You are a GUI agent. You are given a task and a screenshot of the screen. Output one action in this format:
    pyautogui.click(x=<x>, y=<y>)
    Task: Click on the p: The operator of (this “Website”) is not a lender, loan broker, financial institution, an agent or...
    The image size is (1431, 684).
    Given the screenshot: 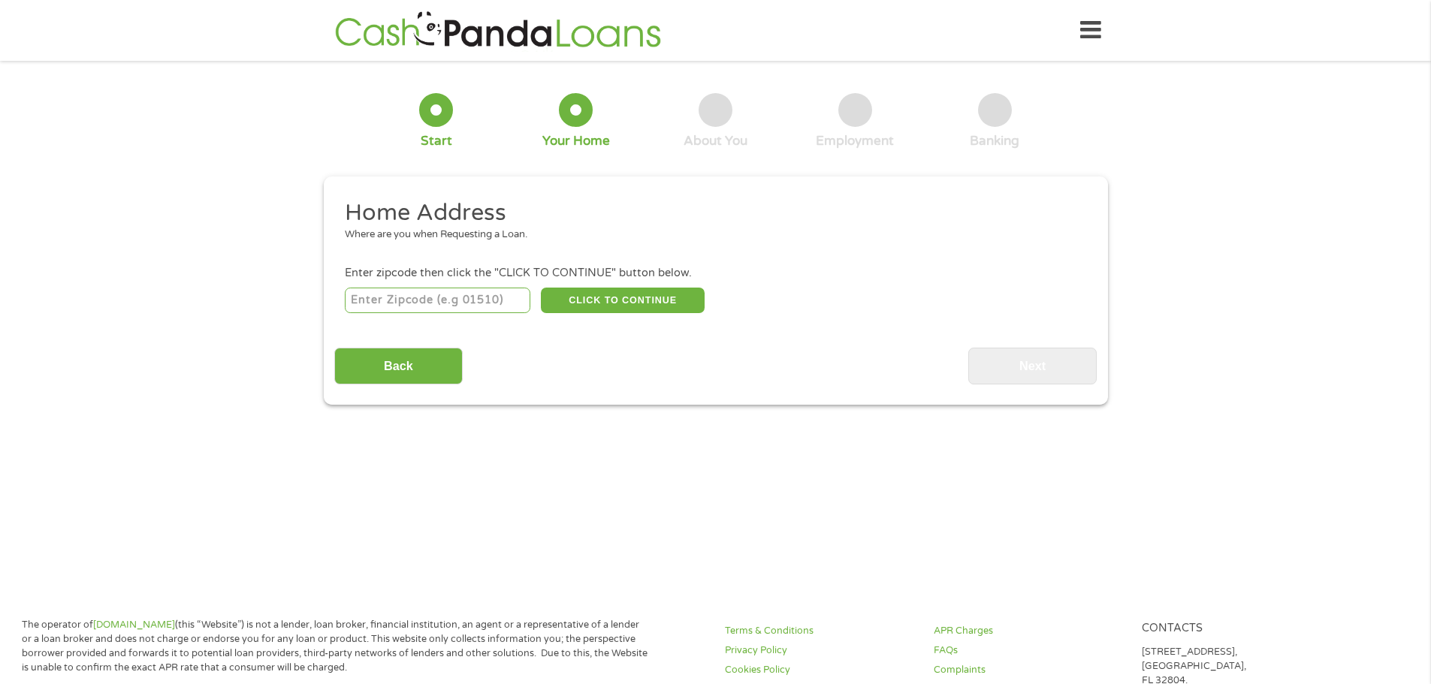 What is the action you would take?
    pyautogui.click(x=335, y=647)
    